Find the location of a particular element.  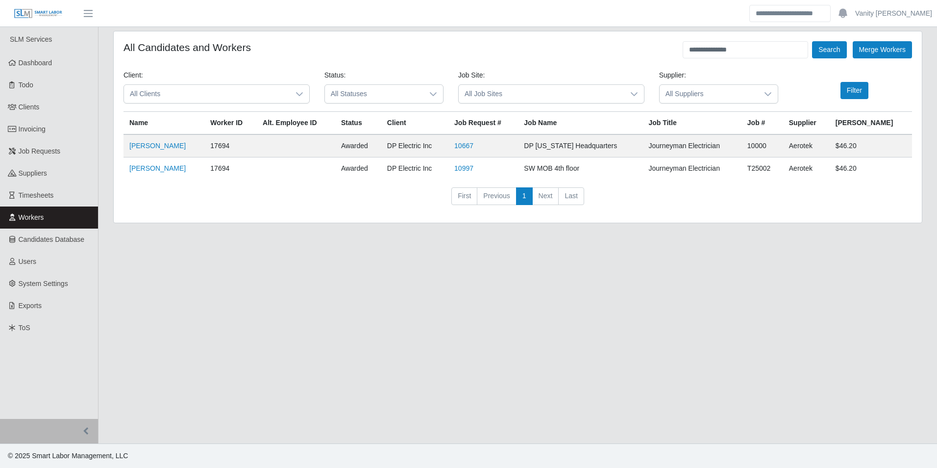

nav: pagination is located at coordinates (517, 200).